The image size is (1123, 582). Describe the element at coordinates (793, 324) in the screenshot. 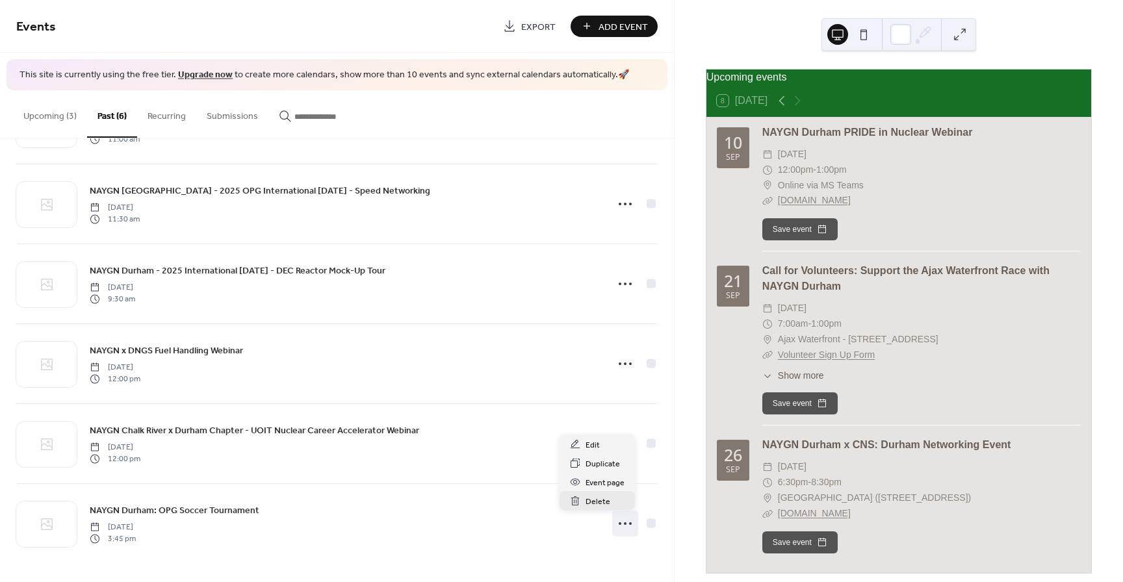

I see `span: 7:00am` at that location.